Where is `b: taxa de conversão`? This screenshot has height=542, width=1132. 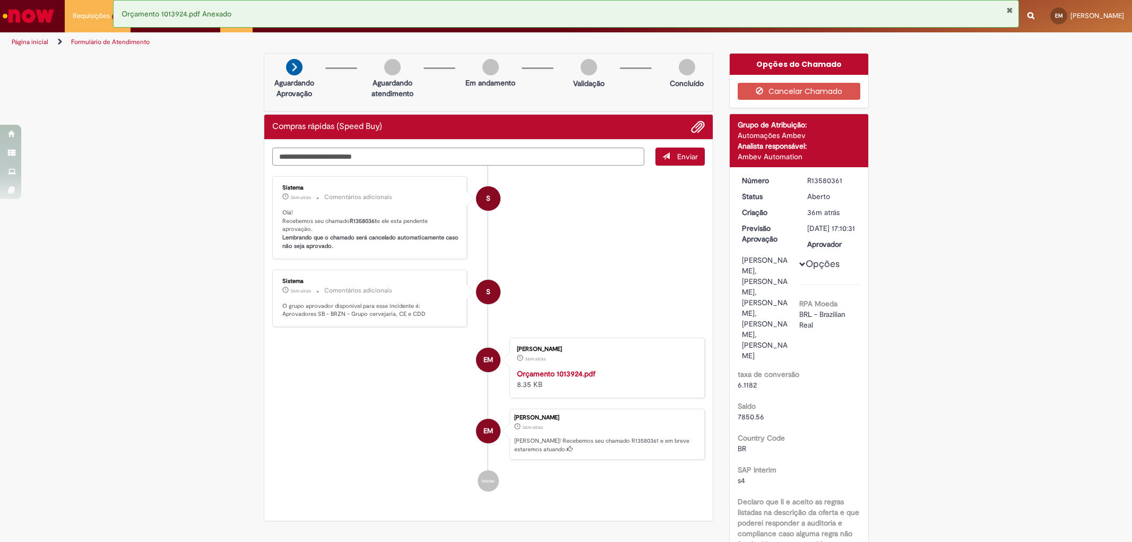 b: taxa de conversão is located at coordinates (768, 374).